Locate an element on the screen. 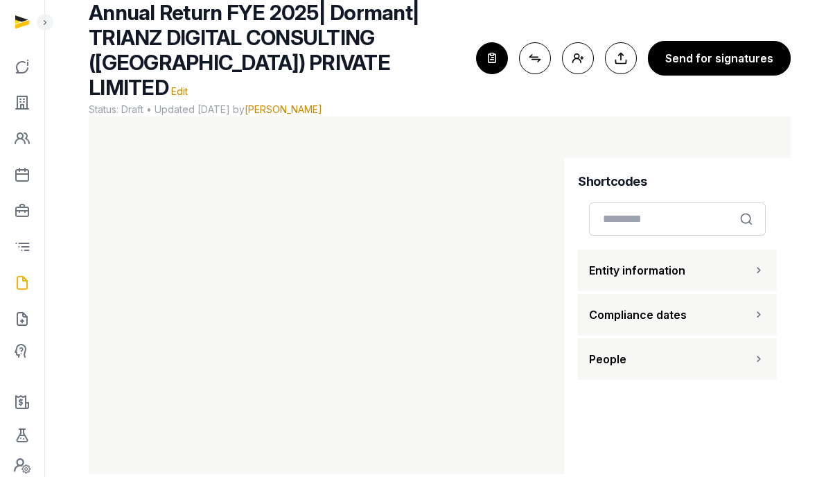 The image size is (835, 477). span: Entity information is located at coordinates (637, 270).